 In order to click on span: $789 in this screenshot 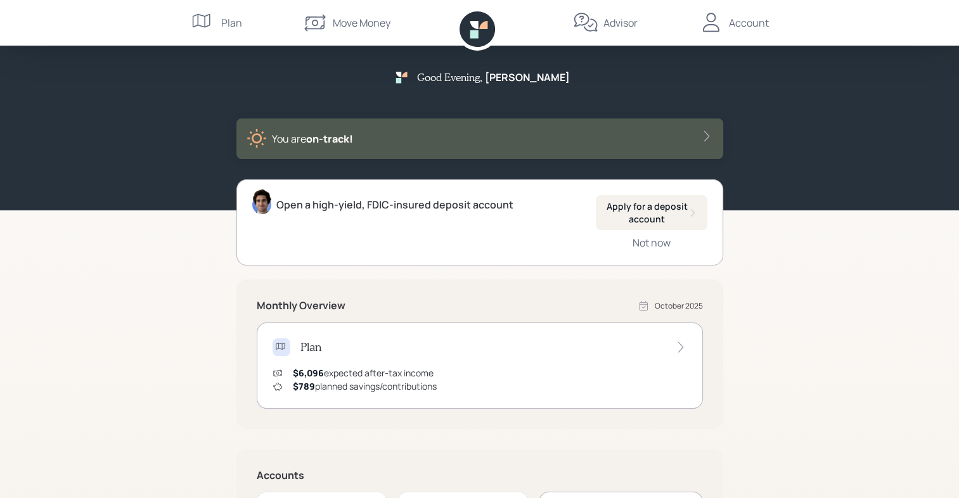, I will do `click(304, 386)`.